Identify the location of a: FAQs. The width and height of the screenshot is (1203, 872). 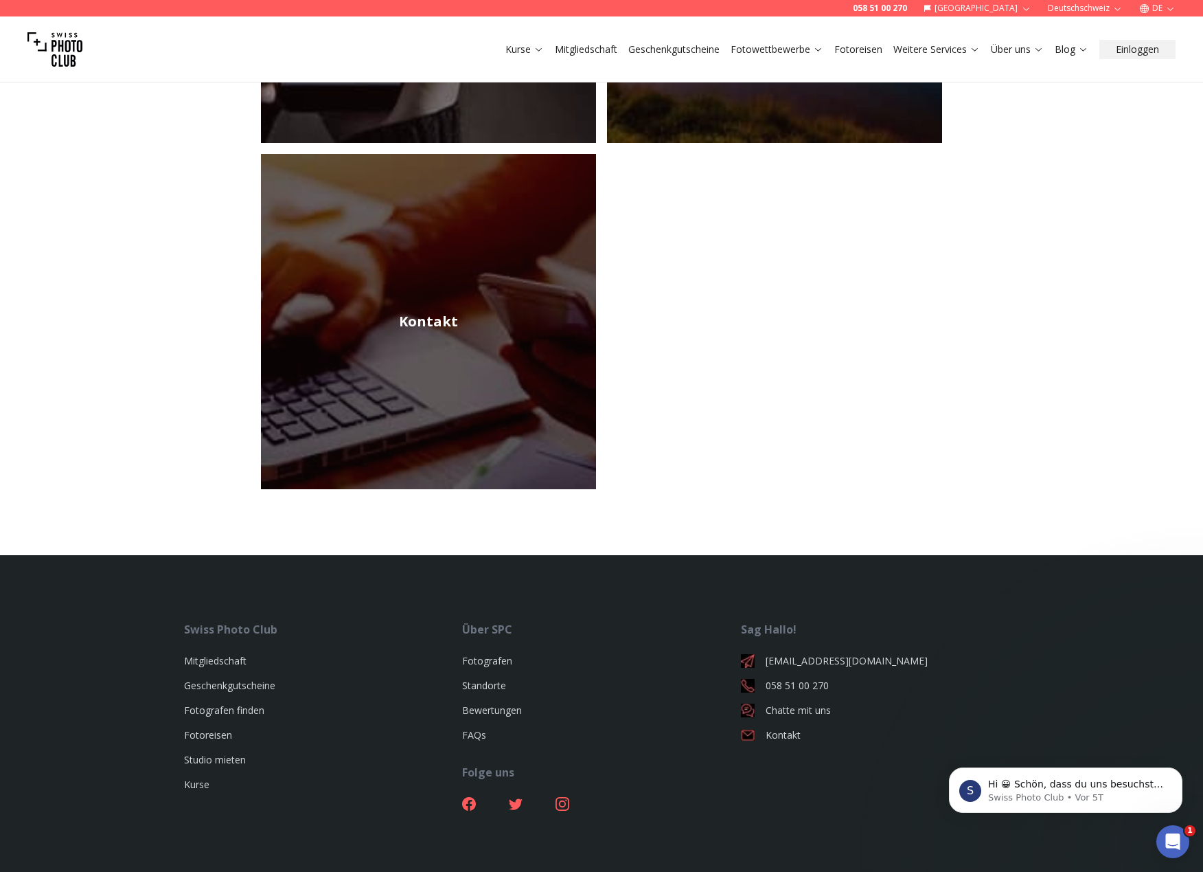
(474, 734).